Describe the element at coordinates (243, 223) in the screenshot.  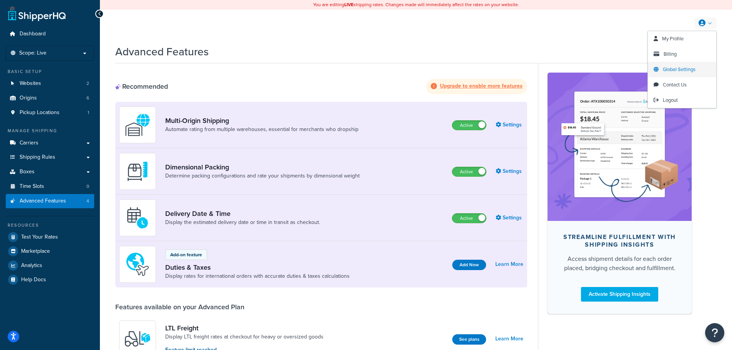
I see `a: Display the estimated delivery date or time in transit as checkout.` at that location.